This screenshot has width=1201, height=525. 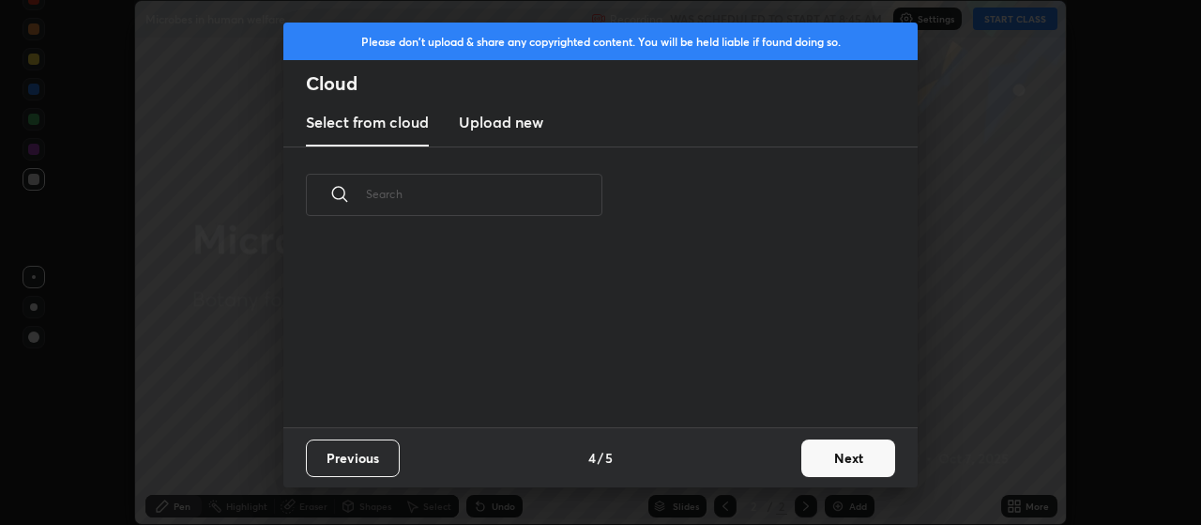 I want to click on h4: 5, so click(x=609, y=457).